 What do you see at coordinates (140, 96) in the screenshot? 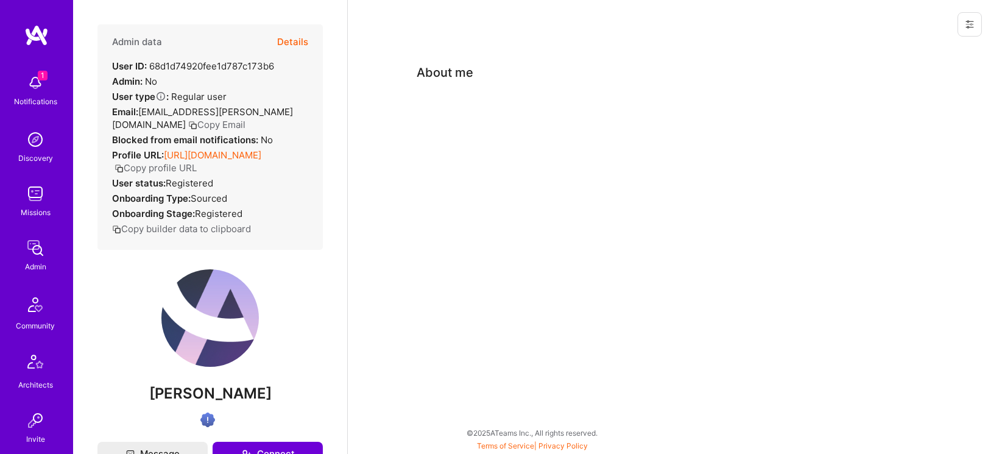
I see `strong: User type :` at bounding box center [140, 96].